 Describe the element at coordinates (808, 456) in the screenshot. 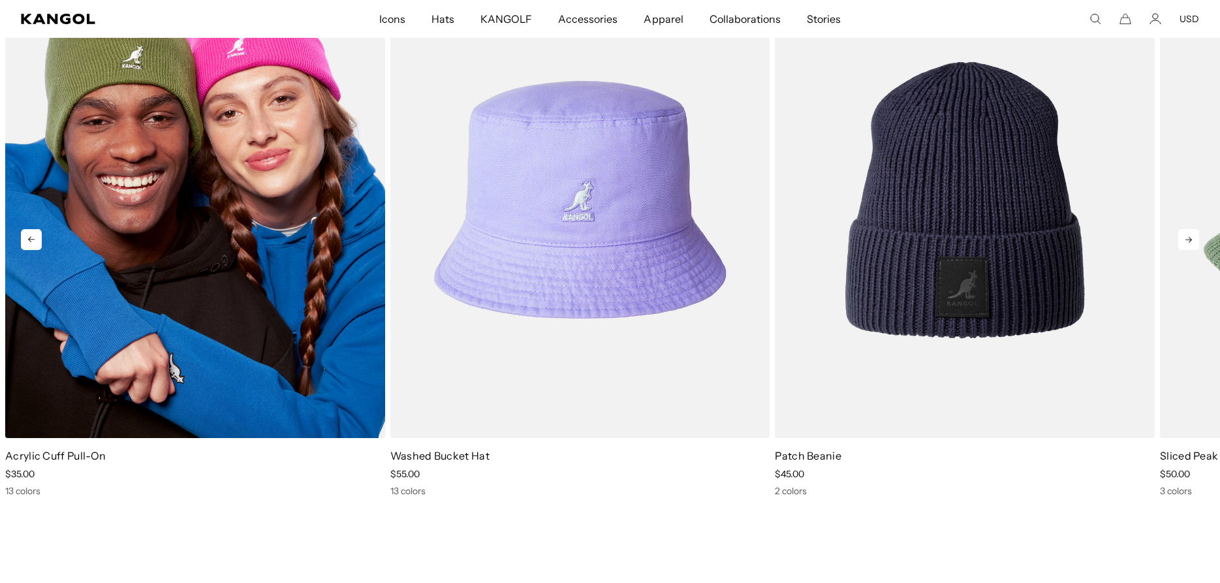

I see `a: Patch Beanie` at that location.